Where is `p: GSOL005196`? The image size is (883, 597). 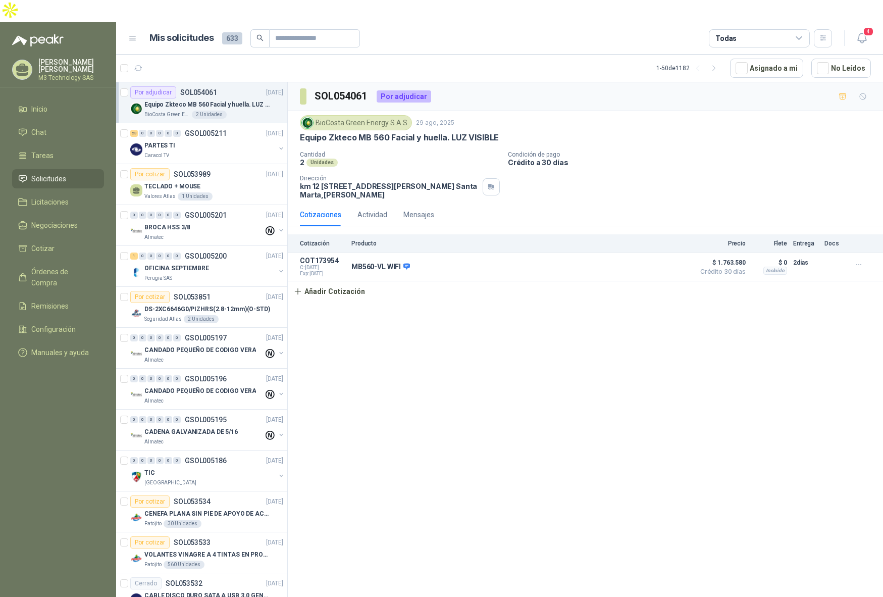 p: GSOL005196 is located at coordinates (206, 379).